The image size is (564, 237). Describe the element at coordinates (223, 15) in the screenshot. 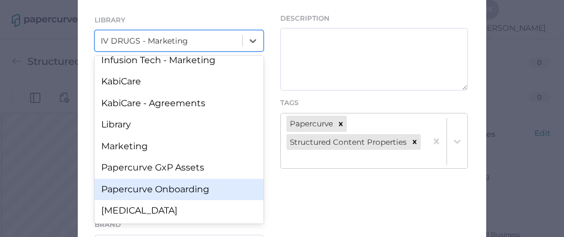

I see `button: Pins` at that location.